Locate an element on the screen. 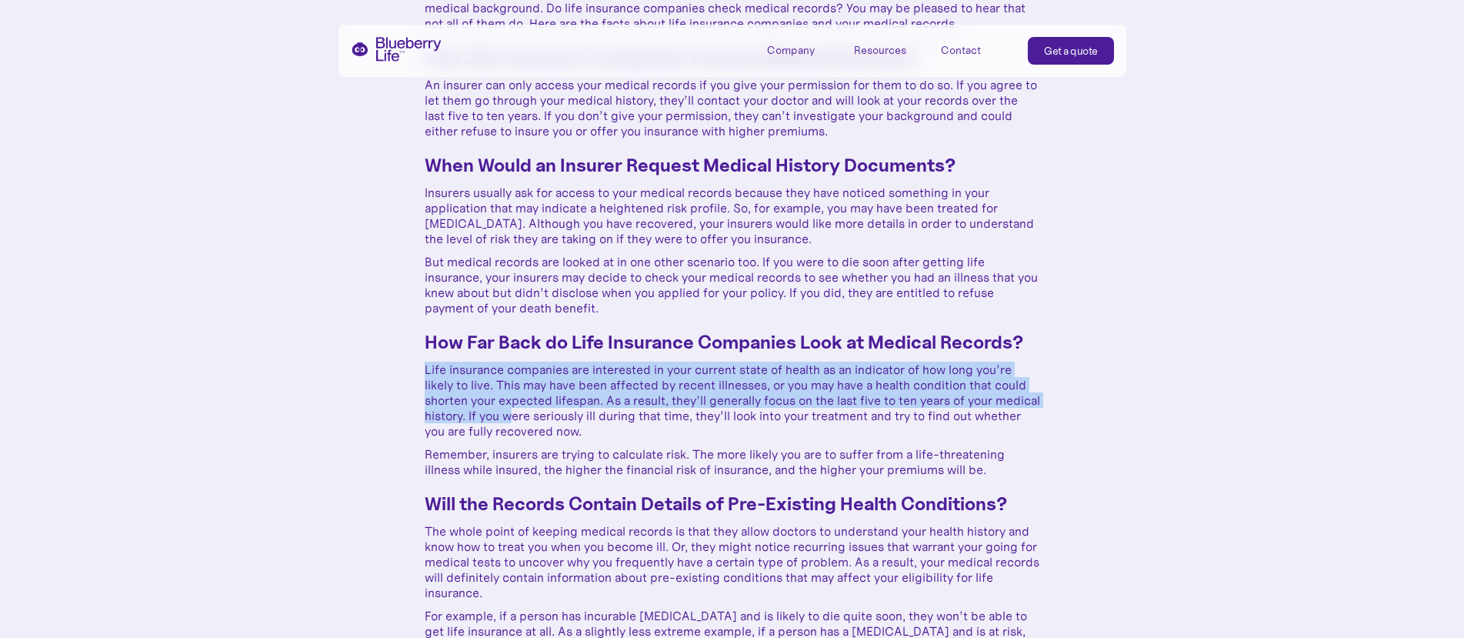 This screenshot has width=1464, height=638. p: Remember, insurers are trying to calculate risk. The more likely you are to suffer from a life-th... is located at coordinates (732, 462).